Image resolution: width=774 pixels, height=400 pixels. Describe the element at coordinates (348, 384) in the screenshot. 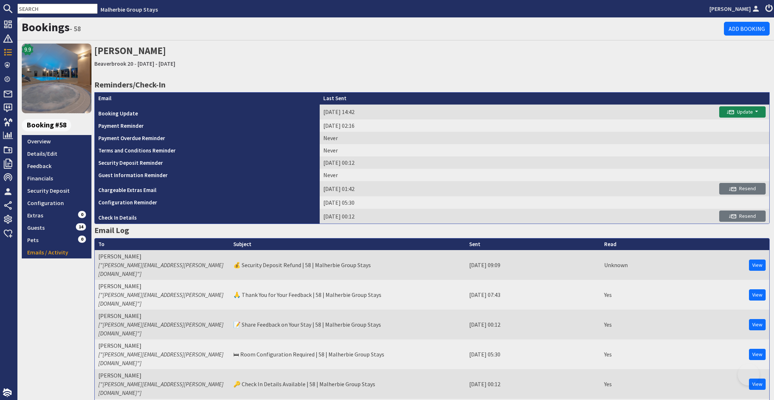

I see `td: 🔑 Check In Details Available | 58 | Malherbie Group Stays` at that location.